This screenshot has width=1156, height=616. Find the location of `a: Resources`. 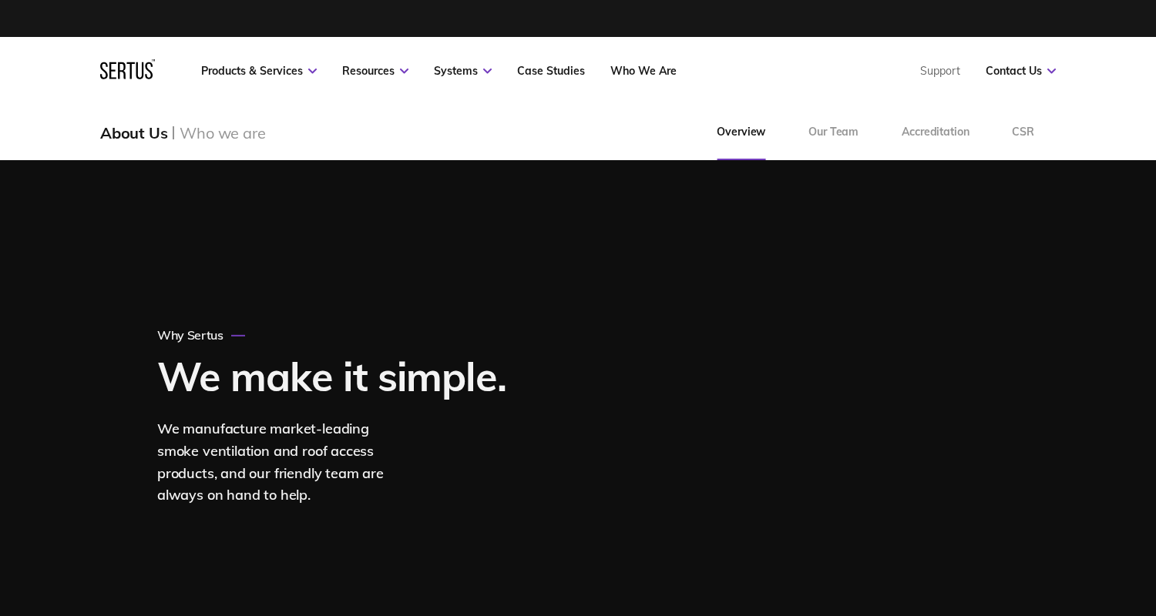

a: Resources is located at coordinates (375, 71).